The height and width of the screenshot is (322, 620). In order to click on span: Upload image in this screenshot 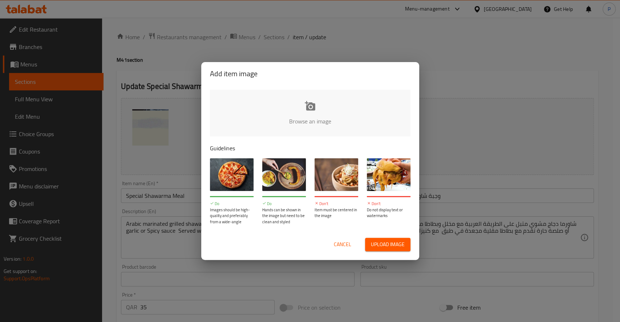, I will do `click(388, 245)`.